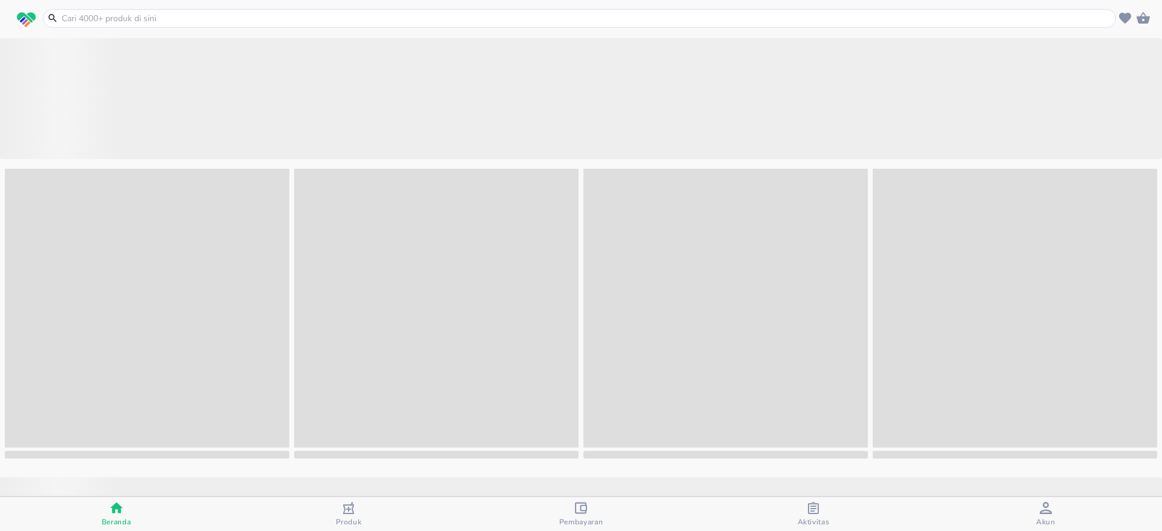 This screenshot has height=531, width=1162. I want to click on span: Aktivitas, so click(813, 522).